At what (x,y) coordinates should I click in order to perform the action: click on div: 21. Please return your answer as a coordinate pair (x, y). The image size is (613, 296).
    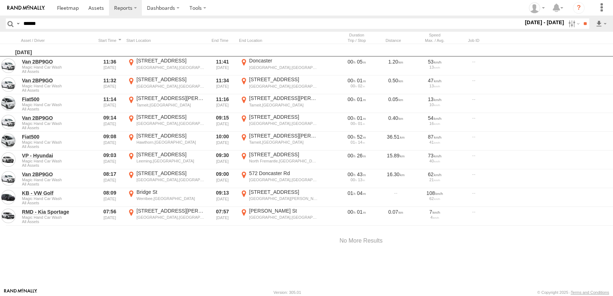
    Looking at the image, I should click on (434, 180).